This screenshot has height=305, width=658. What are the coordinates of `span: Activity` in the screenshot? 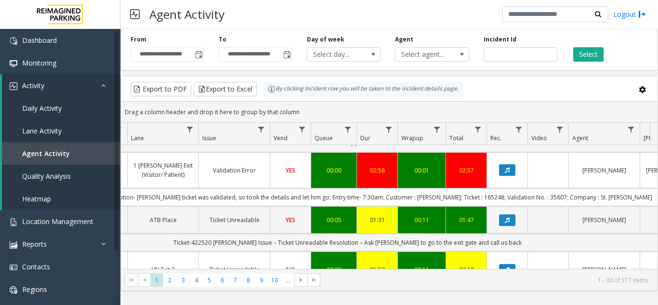 It's located at (33, 85).